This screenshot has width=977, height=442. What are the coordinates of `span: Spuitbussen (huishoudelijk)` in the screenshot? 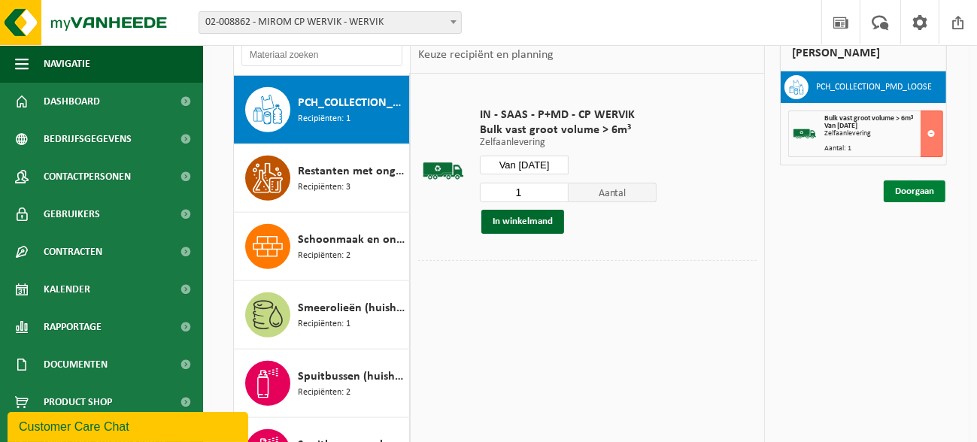 It's located at (351, 377).